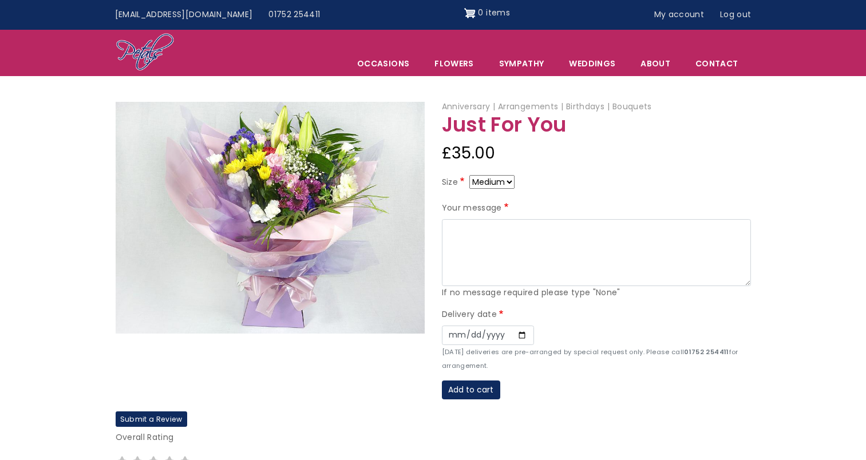 The height and width of the screenshot is (460, 866). Describe the element at coordinates (716, 64) in the screenshot. I see `a: Contact` at that location.